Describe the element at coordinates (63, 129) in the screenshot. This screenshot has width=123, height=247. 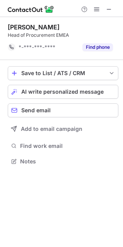
I see `button: Add to email campaign` at that location.